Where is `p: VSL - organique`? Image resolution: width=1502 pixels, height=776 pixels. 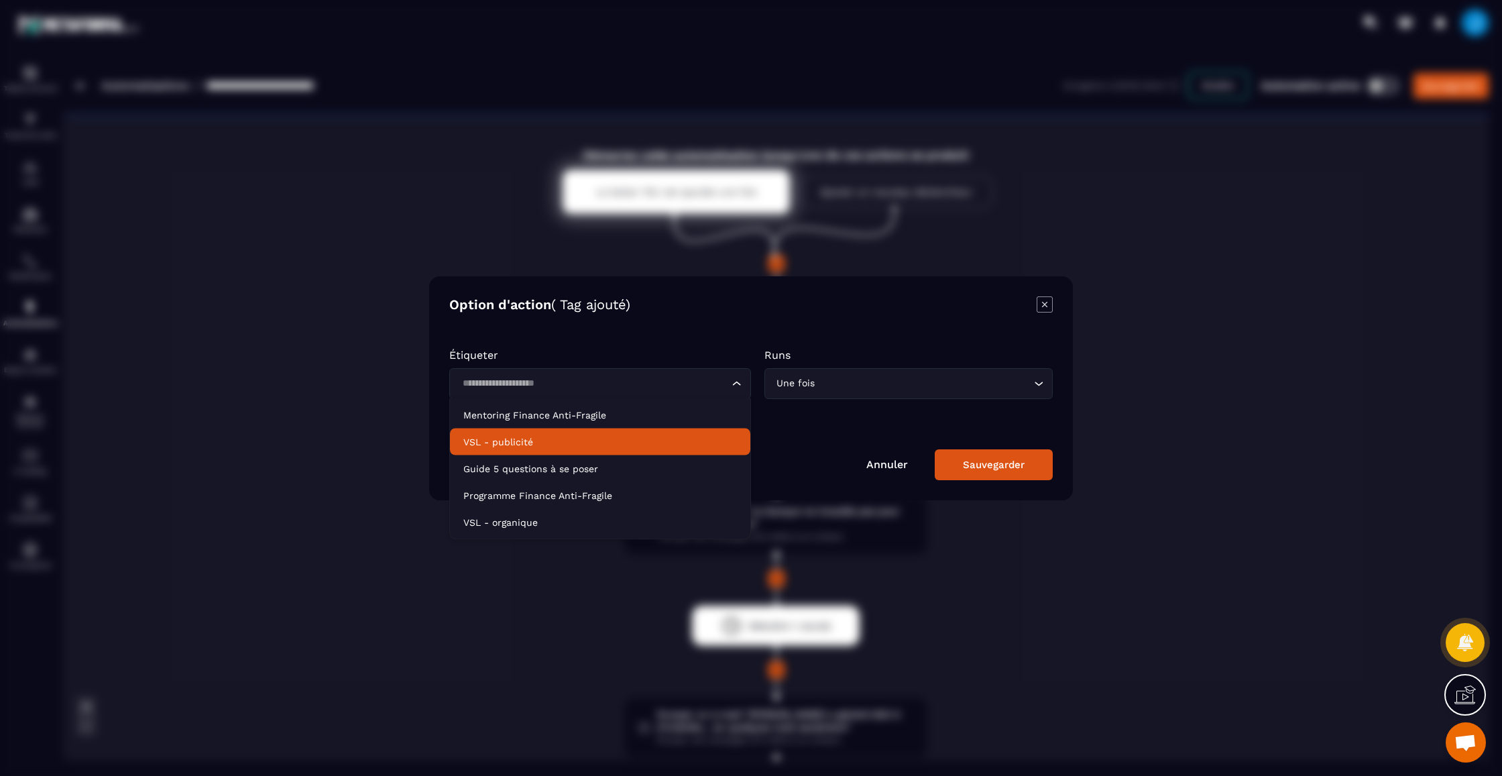 p: VSL - organique is located at coordinates (600, 522).